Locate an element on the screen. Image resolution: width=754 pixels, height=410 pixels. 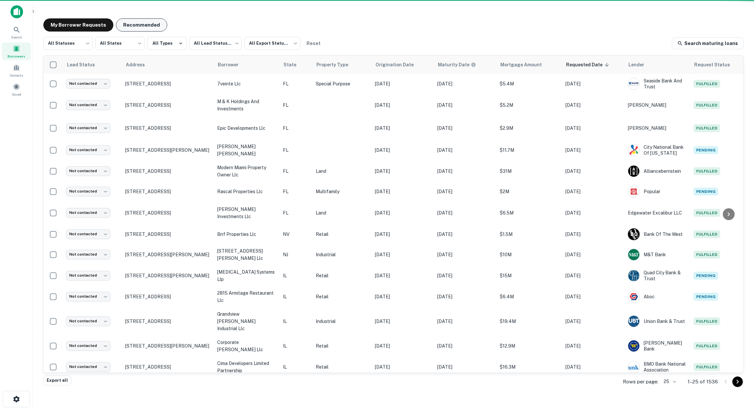
button: My Borrower Requests is located at coordinates (78, 25).